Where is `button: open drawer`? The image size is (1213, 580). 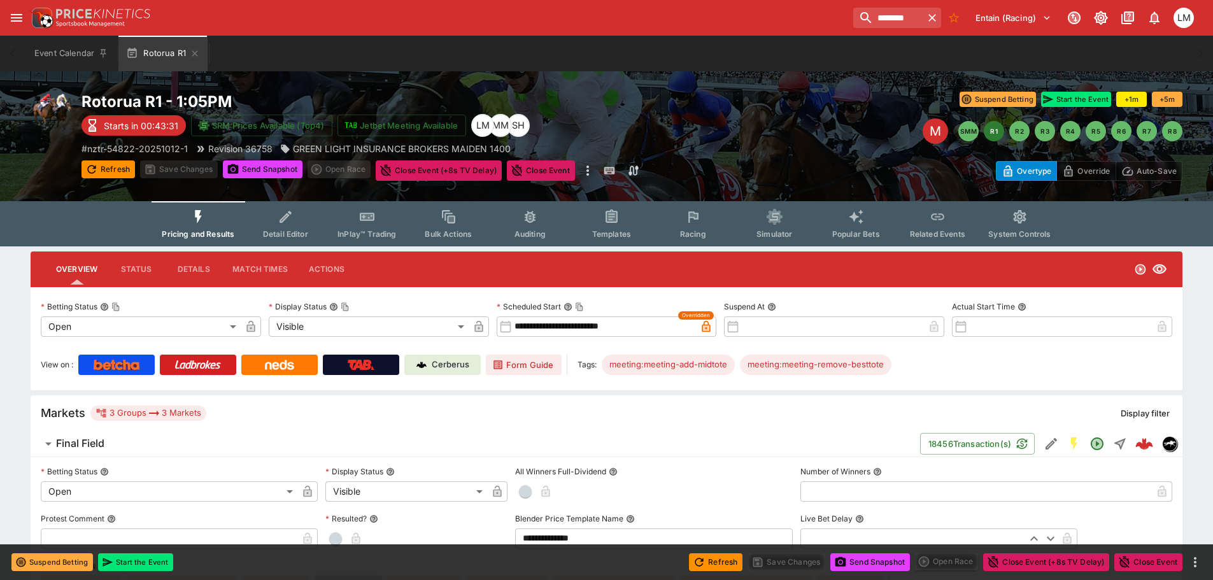
button: open drawer is located at coordinates (17, 18).